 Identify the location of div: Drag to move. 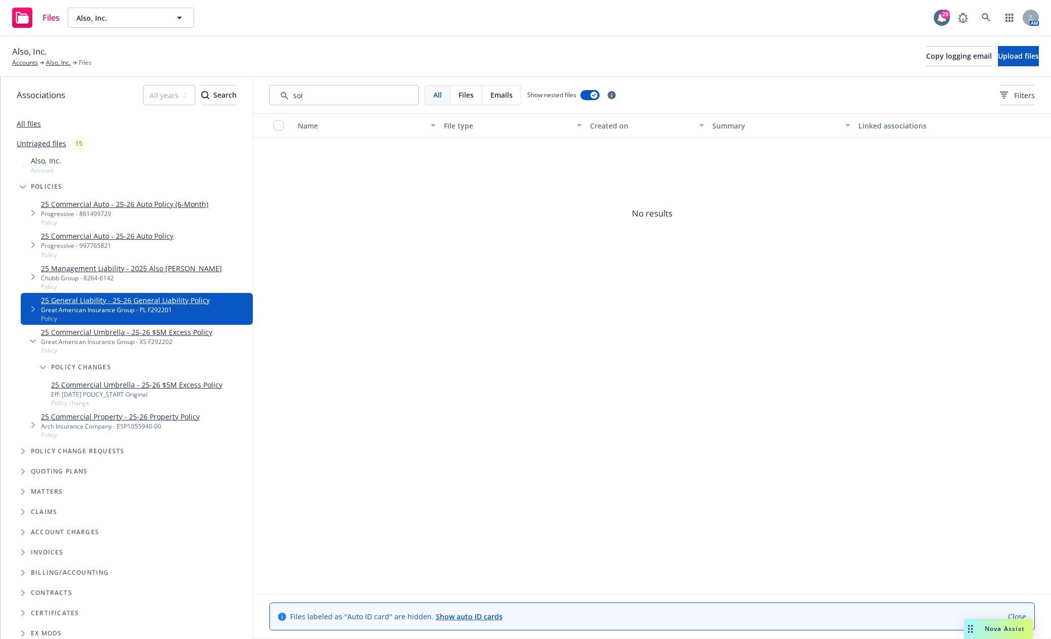
(970, 628).